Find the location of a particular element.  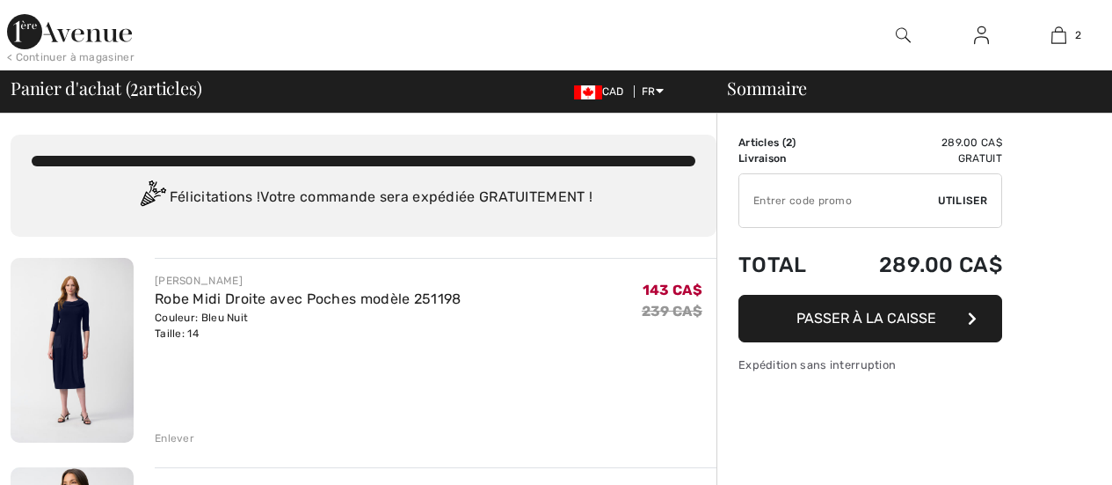

img: Mes infos is located at coordinates (981, 35).